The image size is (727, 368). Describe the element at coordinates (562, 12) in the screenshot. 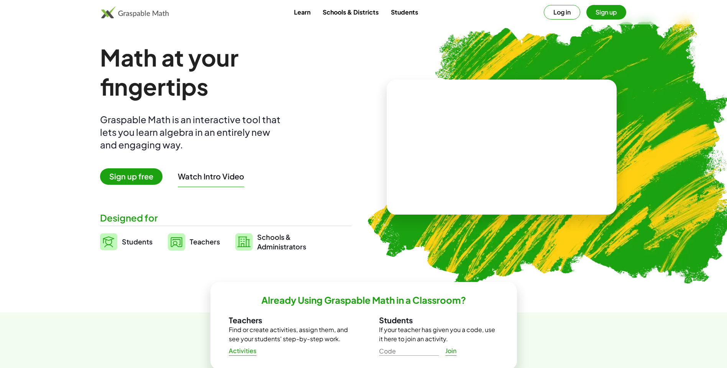

I see `button: Log in` at that location.